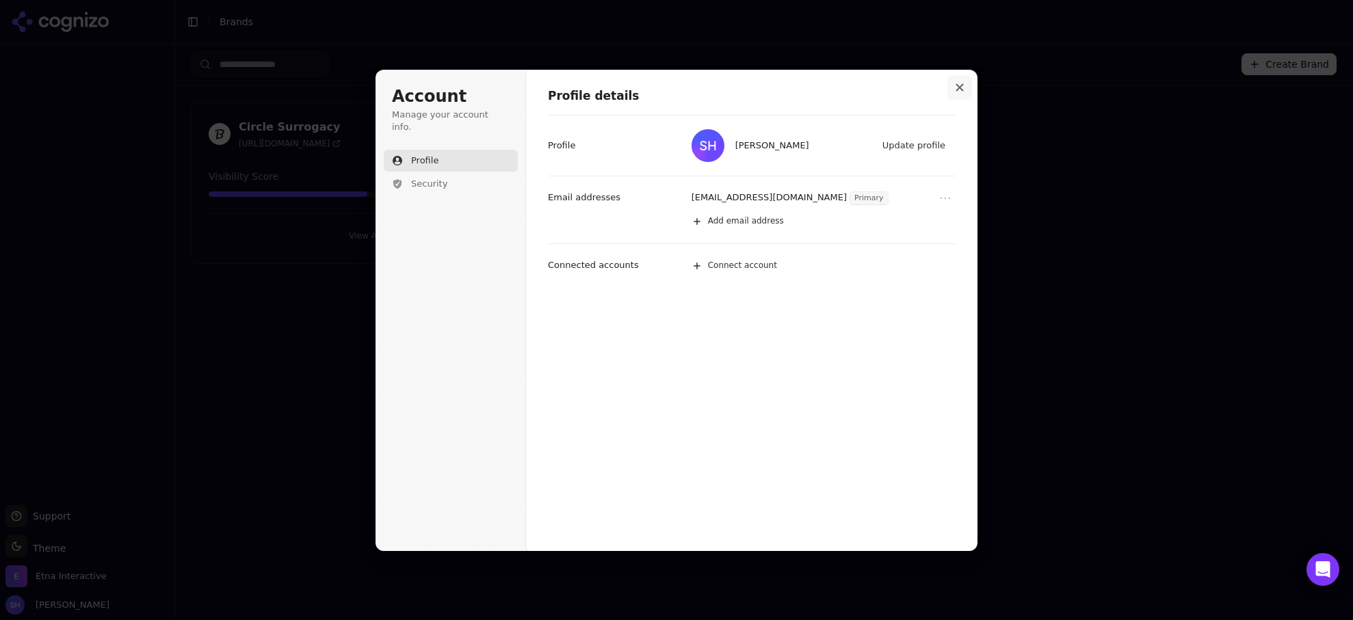 The image size is (1353, 620). Describe the element at coordinates (742, 266) in the screenshot. I see `span: Connect account` at that location.